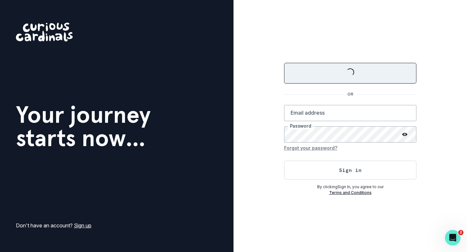 This screenshot has width=467, height=252. I want to click on button: Sign in, so click(350, 170).